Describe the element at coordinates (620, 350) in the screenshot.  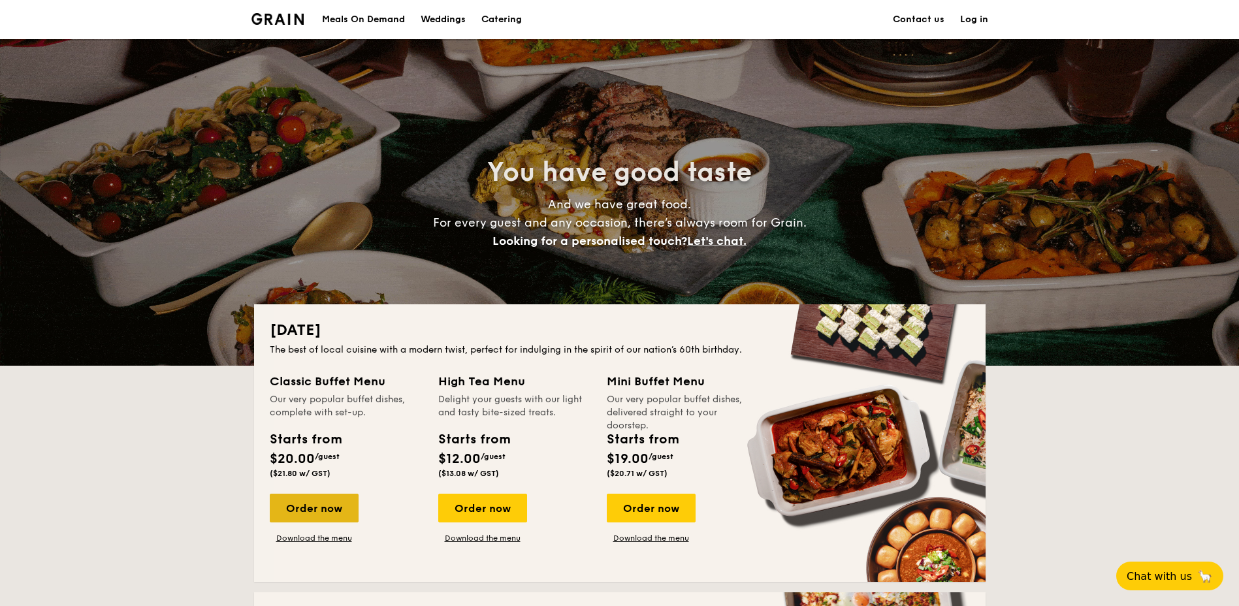
I see `div: The best of local cuisine with a modern twist, perfect for indulging in the spirit of our nation’...` at that location.